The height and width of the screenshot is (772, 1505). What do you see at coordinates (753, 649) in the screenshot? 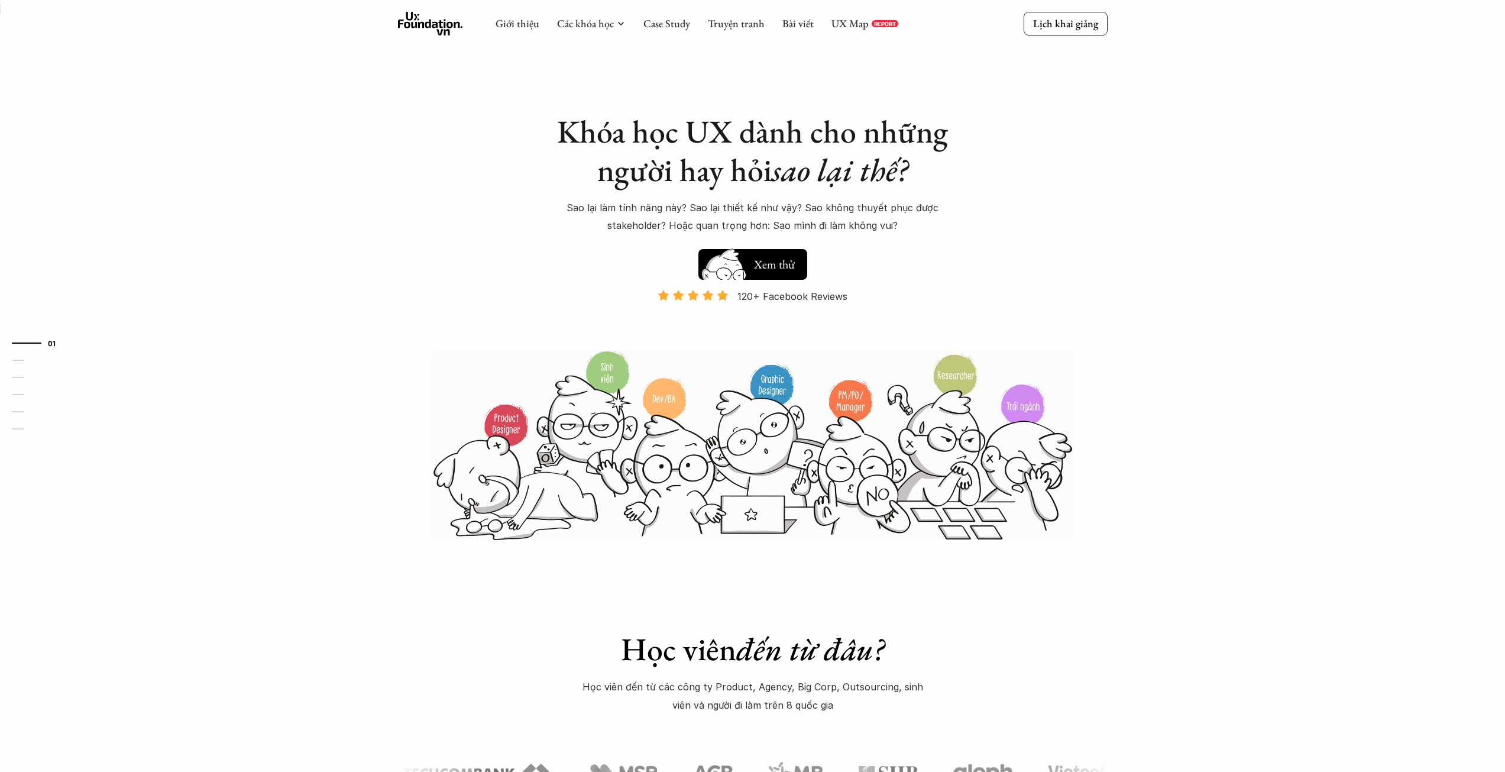
I see `h1: Học viên` at bounding box center [753, 649].